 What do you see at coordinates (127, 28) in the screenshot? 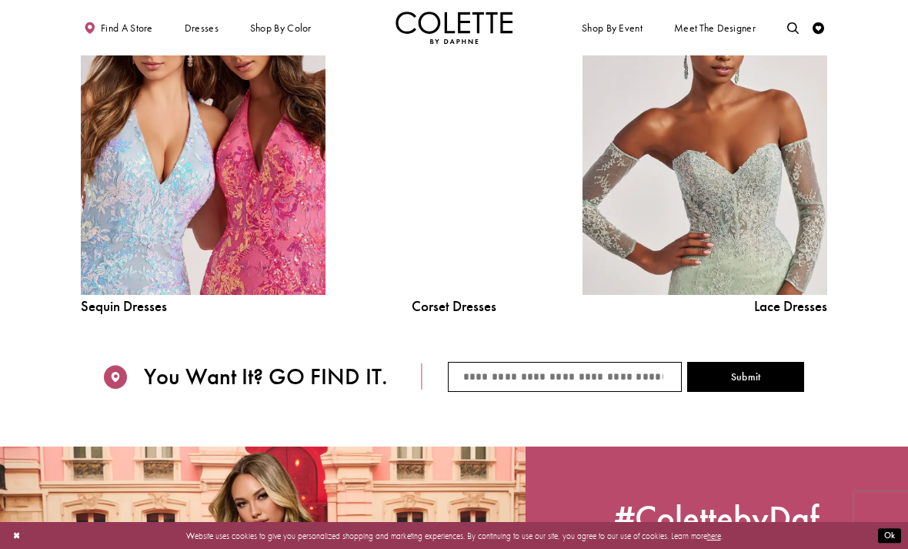
I see `span: Find a store` at bounding box center [127, 28].